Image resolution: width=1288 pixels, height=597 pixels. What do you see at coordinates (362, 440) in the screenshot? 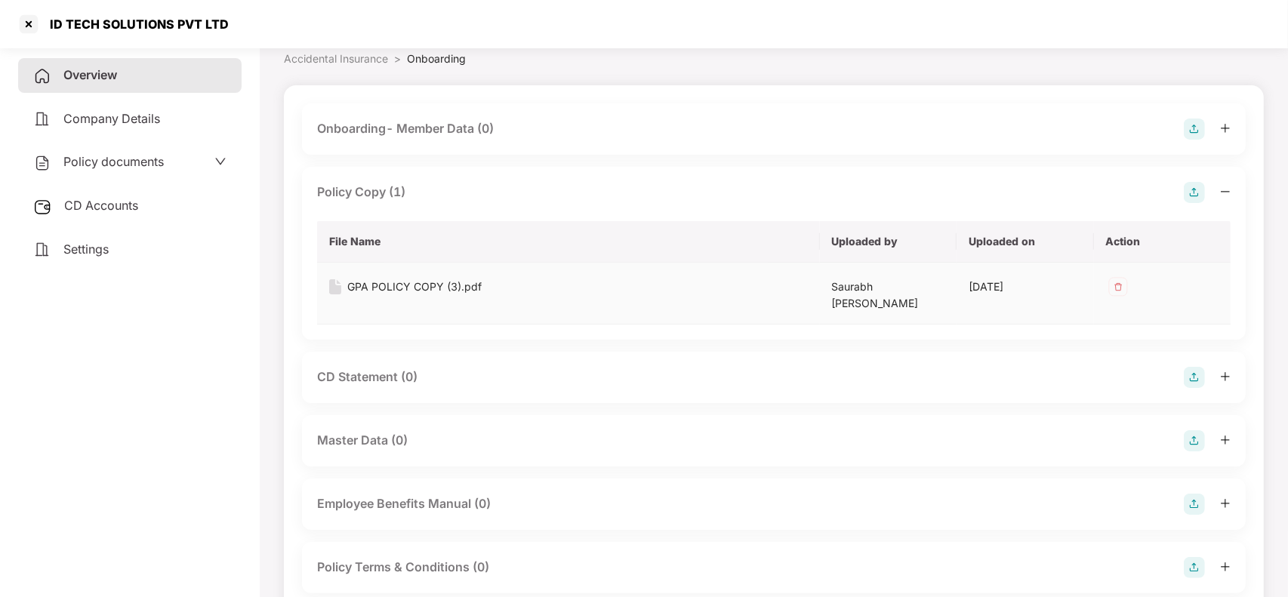
I see `div: Master Data (0)` at bounding box center [362, 440].